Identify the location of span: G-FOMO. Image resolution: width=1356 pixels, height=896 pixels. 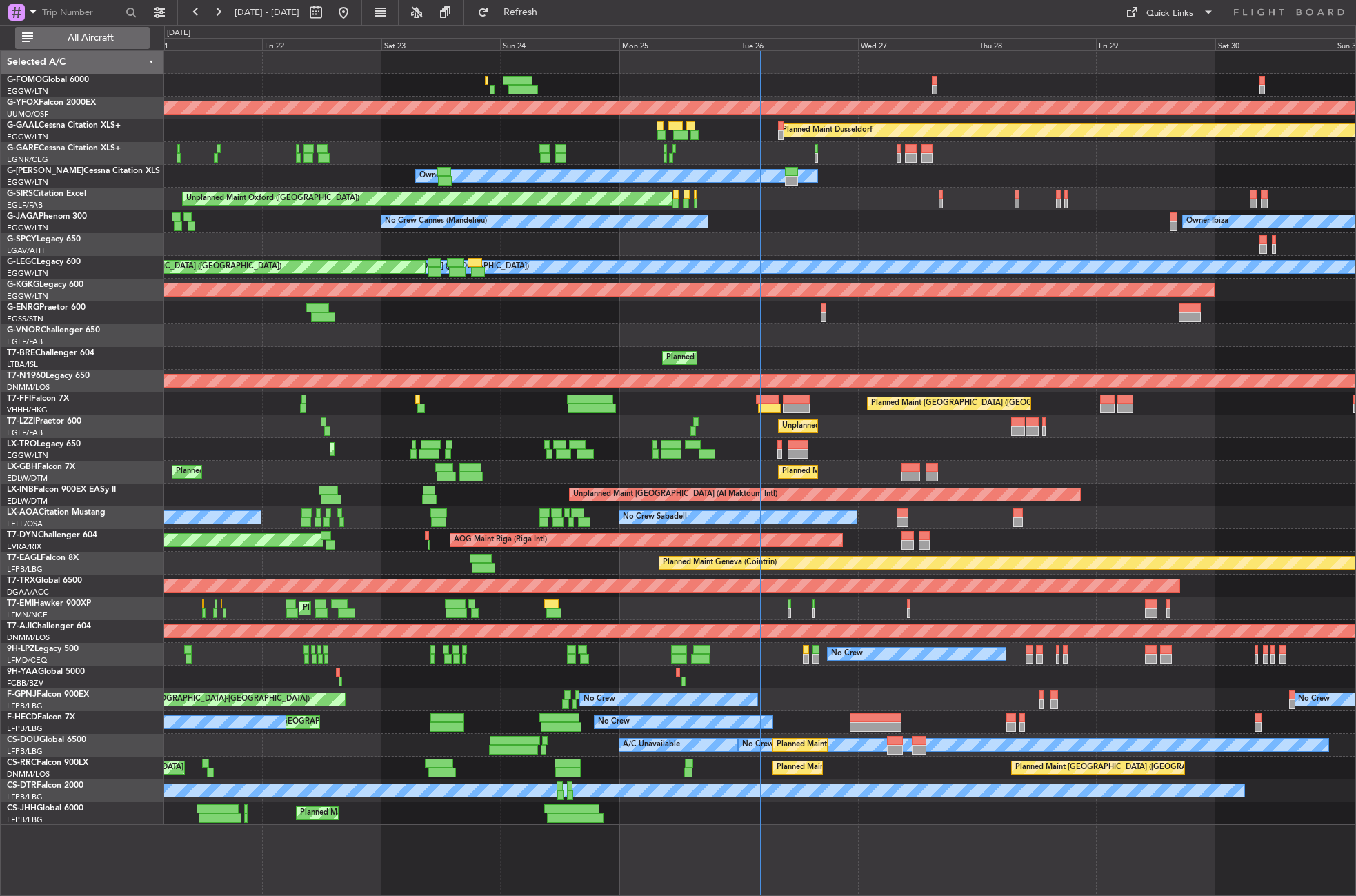
(24, 80).